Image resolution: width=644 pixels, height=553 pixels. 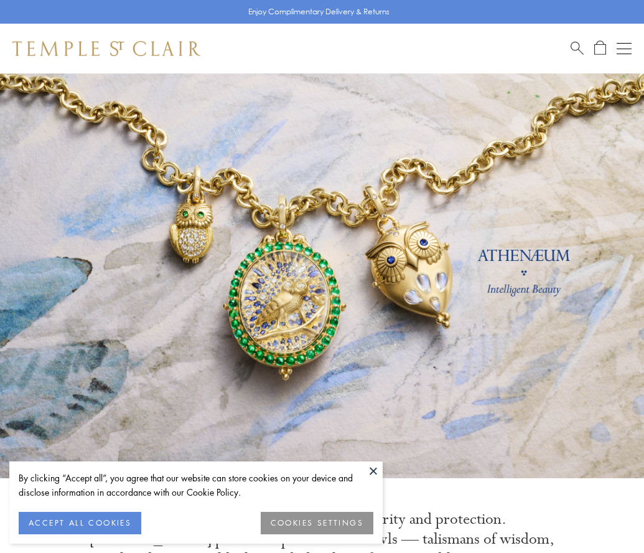 What do you see at coordinates (196, 485) in the screenshot?
I see `div: By clicking “Accept all”, you agree that our website can store cookies on your device and disclos...` at bounding box center [196, 485].